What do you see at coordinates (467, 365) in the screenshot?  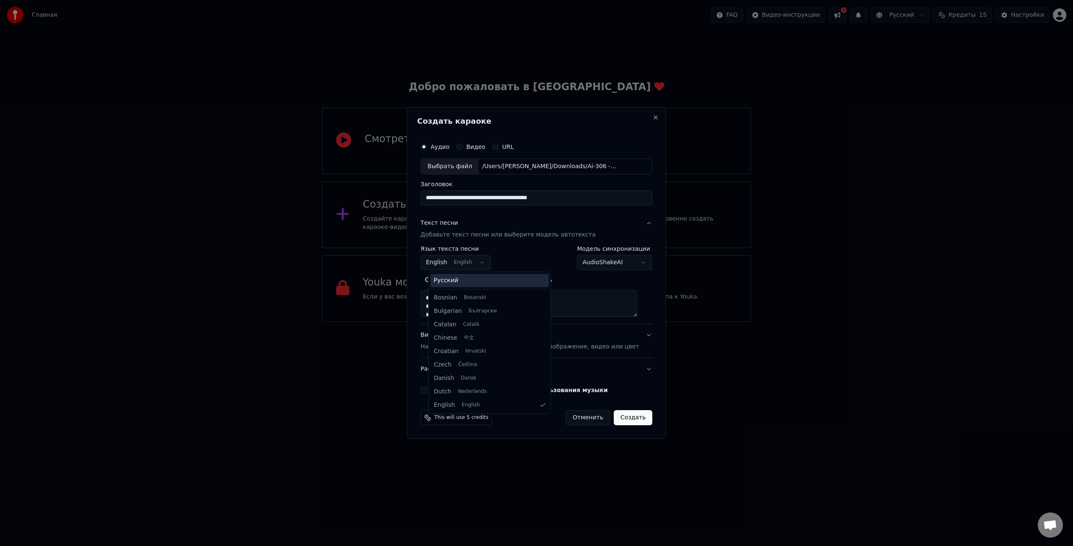 I see `span: Čeština` at bounding box center [467, 365].